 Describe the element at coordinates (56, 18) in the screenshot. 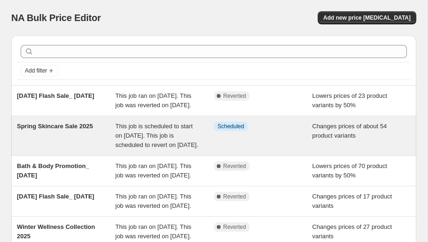

I see `span: NA Bulk Price Editor` at that location.